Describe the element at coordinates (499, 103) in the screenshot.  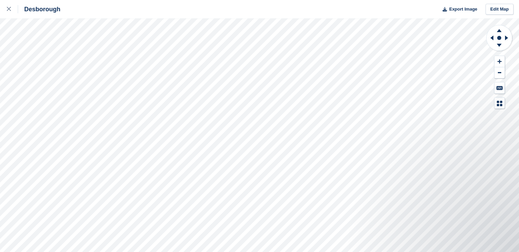
I see `button: Map Legend` at that location.